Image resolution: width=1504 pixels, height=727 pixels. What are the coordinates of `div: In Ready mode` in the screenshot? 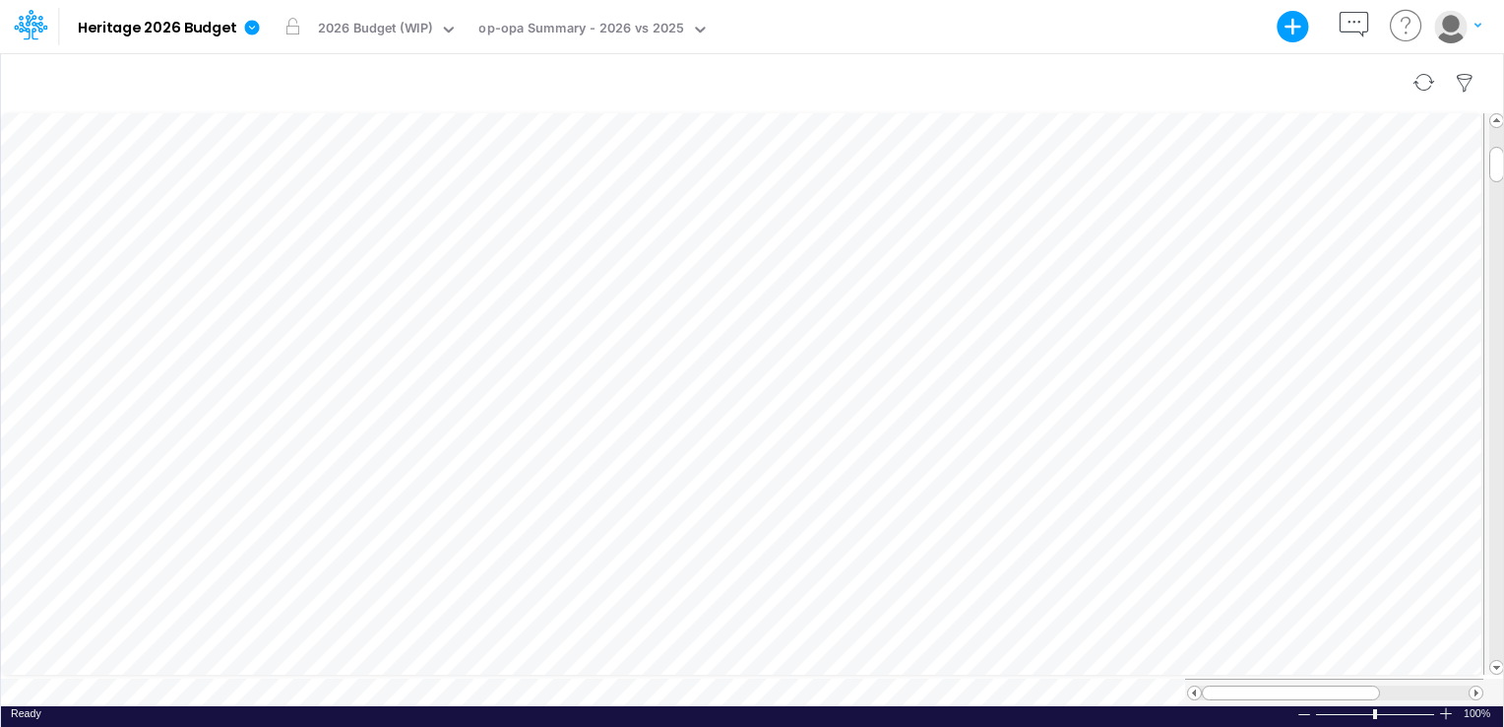 It's located at (26, 713).